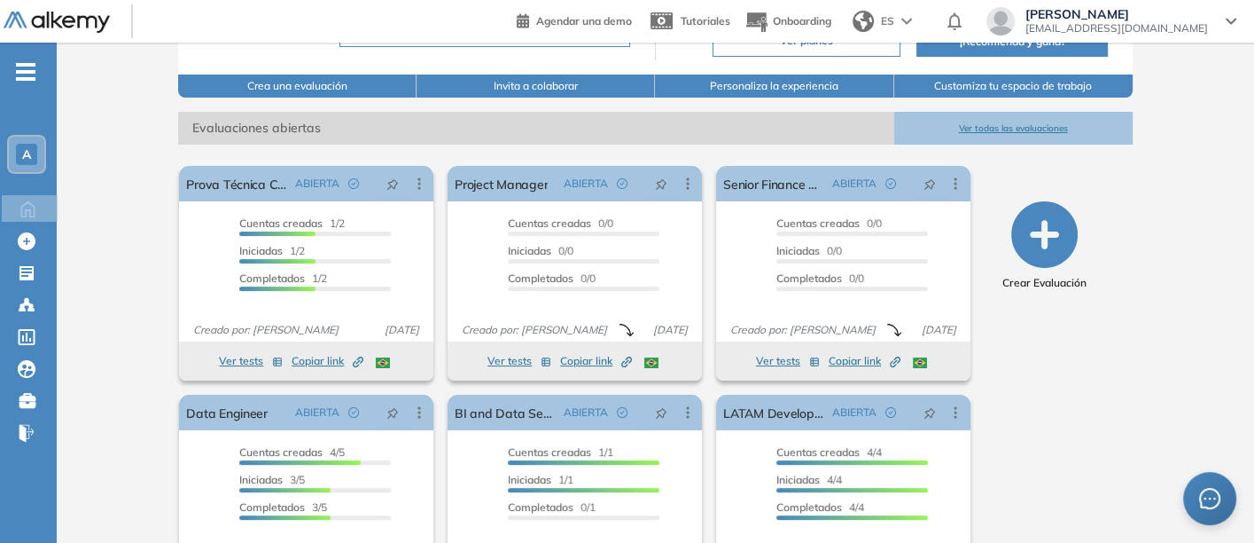 The image size is (1254, 543). What do you see at coordinates (584, 20) in the screenshot?
I see `span: Agendar una demo` at bounding box center [584, 20].